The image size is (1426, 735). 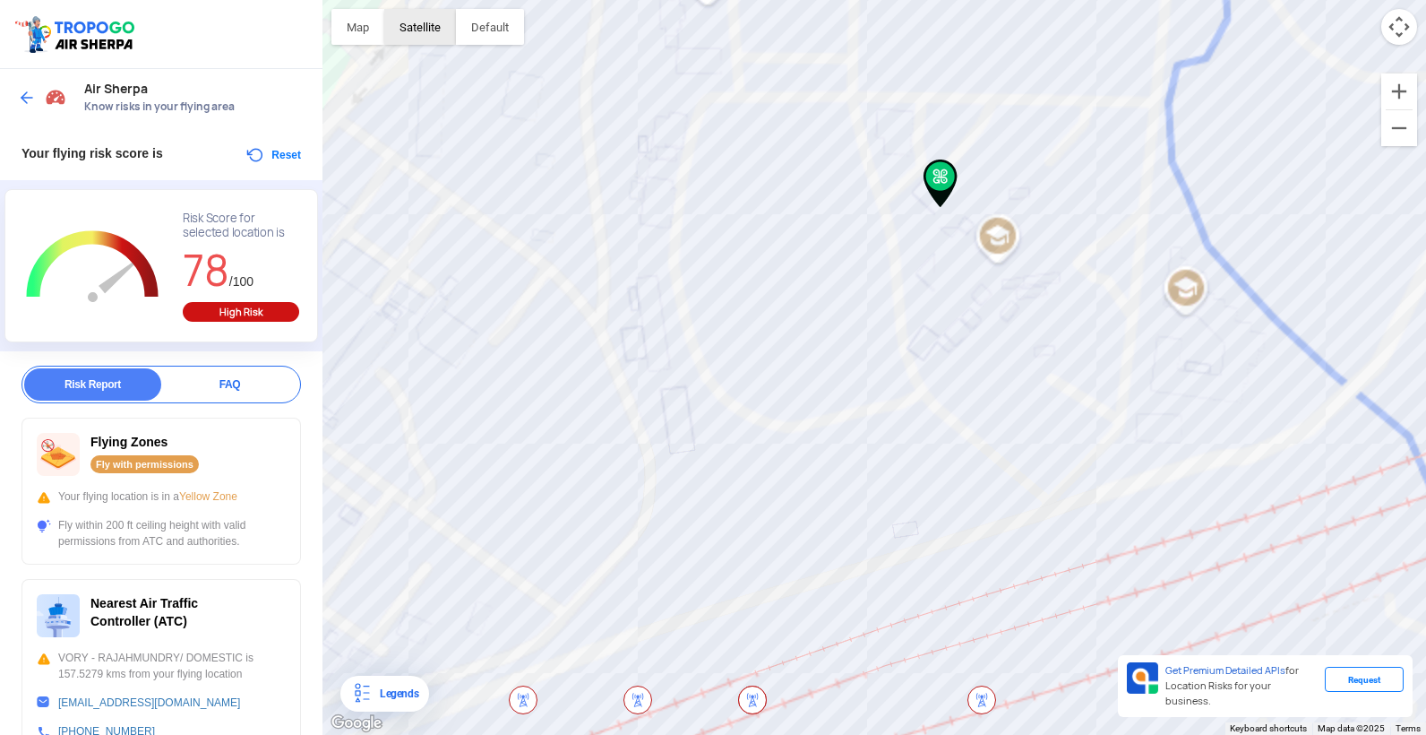 I want to click on g: Chart, so click(x=92, y=267).